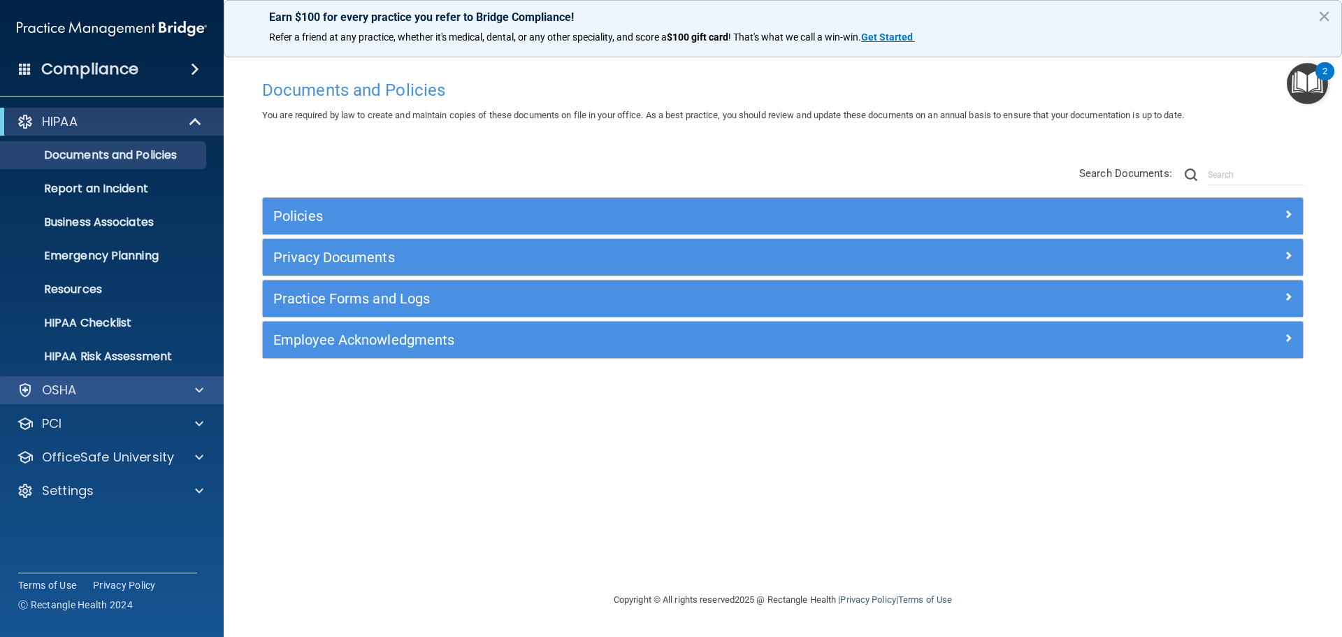 This screenshot has width=1342, height=637. What do you see at coordinates (888, 37) in the screenshot?
I see `a: Get Started` at bounding box center [888, 37].